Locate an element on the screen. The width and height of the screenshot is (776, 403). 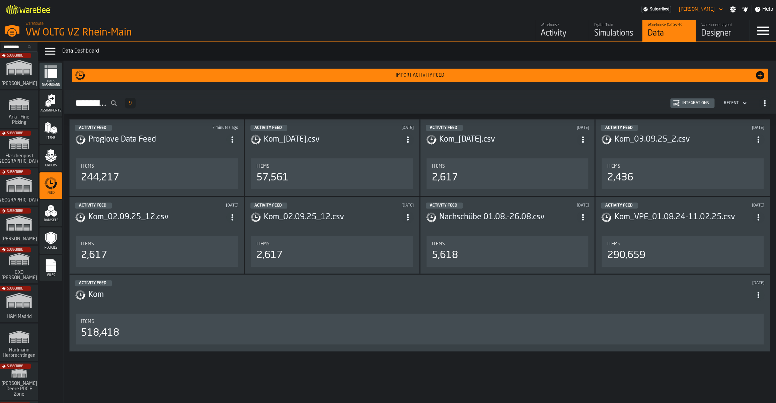
div: DropdownMenuValue-Sebastian Petruch Petruch is located at coordinates (696, 9).